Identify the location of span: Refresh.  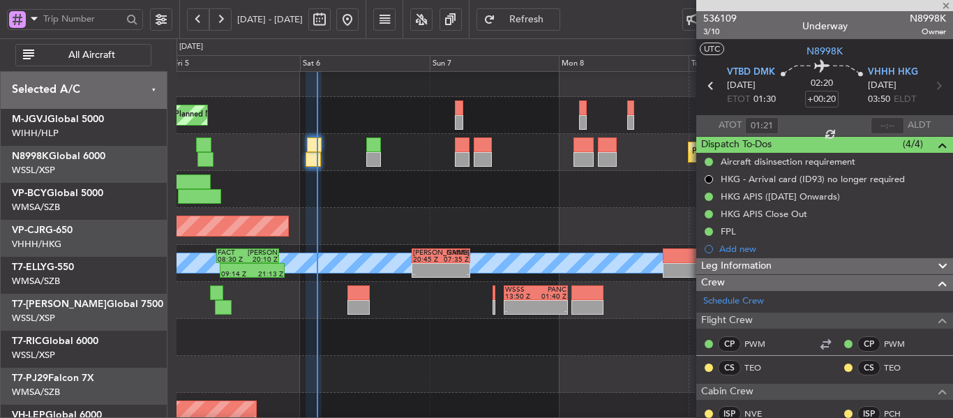
(527, 20).